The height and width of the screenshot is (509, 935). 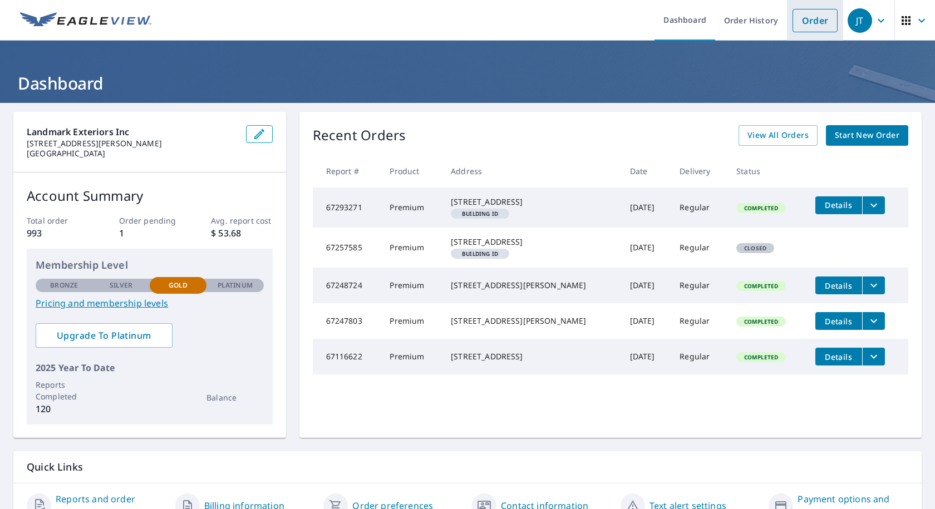 What do you see at coordinates (86, 21) in the screenshot?
I see `img: EV Logo` at bounding box center [86, 21].